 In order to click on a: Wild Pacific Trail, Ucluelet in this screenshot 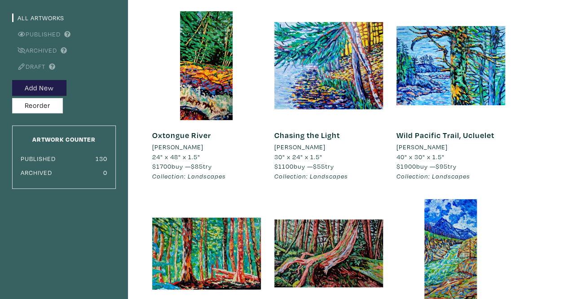, I will do `click(445, 135)`.